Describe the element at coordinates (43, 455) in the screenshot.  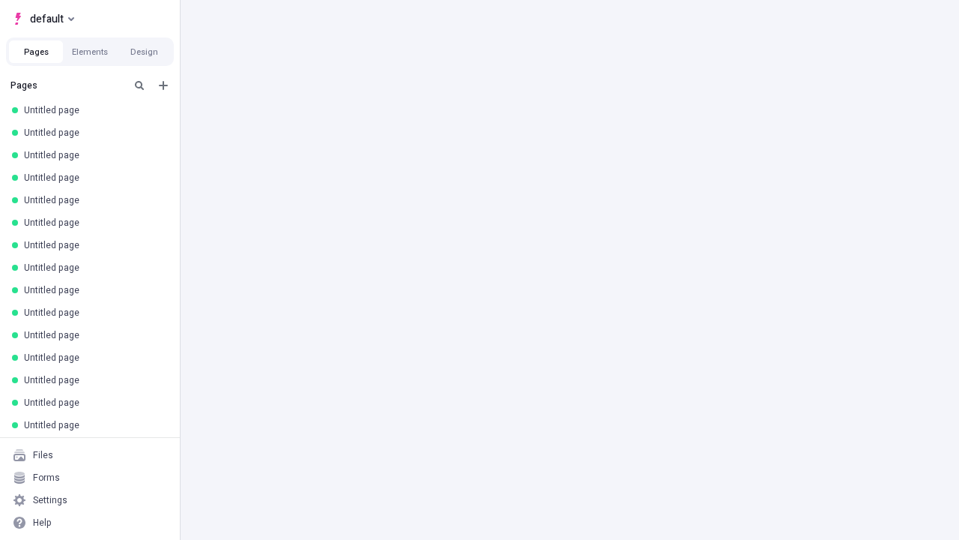
I see `div: Files` at that location.